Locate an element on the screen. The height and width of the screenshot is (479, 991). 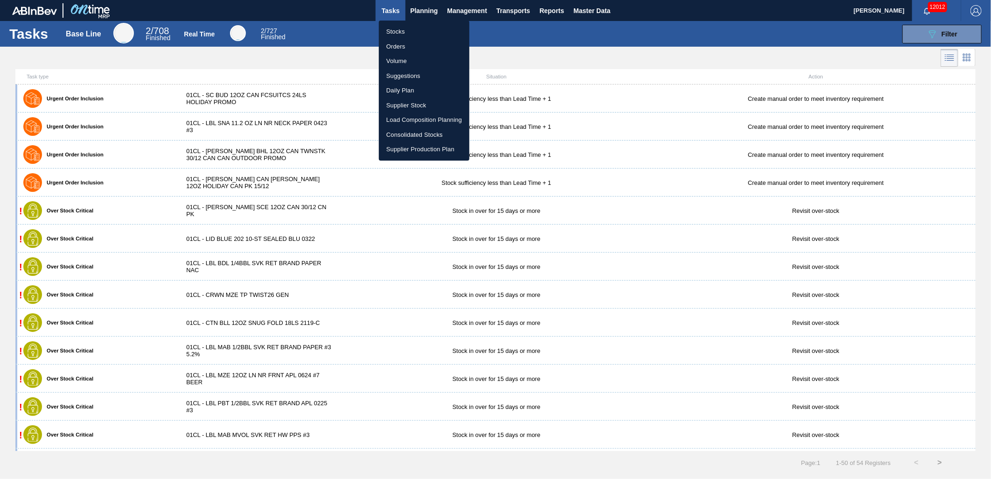
li: Load Composition Planning is located at coordinates (424, 120).